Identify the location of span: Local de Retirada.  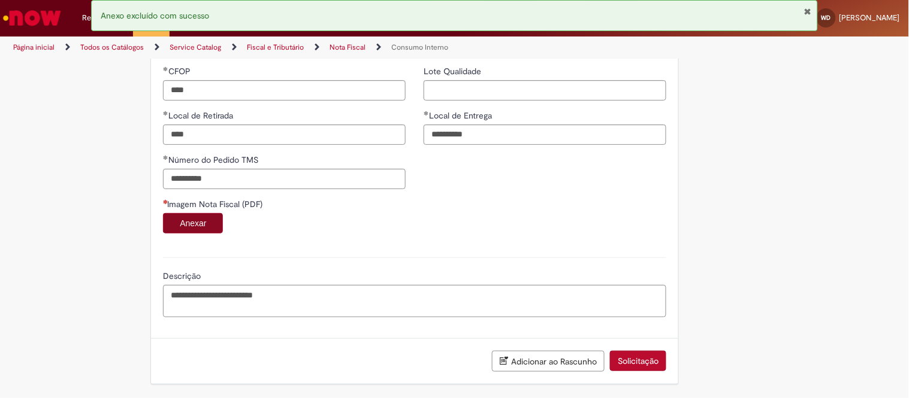
(202, 116).